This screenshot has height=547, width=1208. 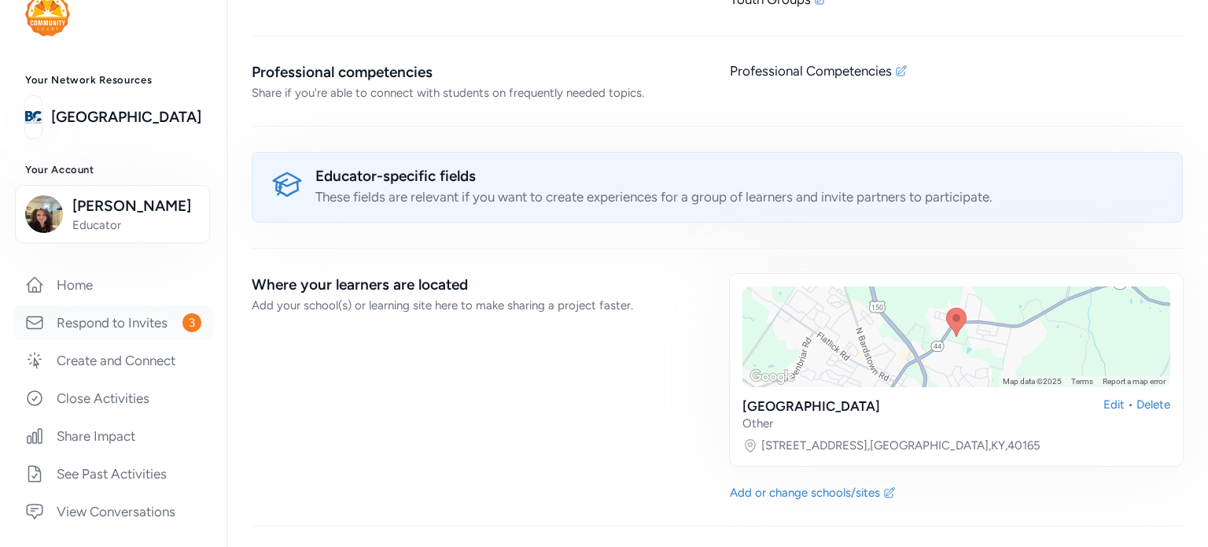 I want to click on a: Share Impact, so click(x=113, y=436).